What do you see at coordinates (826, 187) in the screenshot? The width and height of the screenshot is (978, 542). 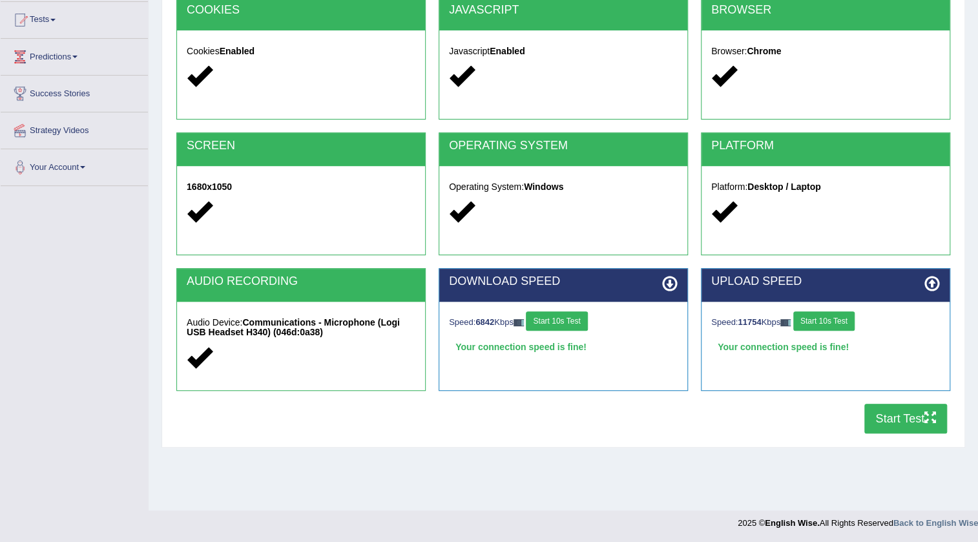 I see `h5: Platform:` at bounding box center [826, 187].